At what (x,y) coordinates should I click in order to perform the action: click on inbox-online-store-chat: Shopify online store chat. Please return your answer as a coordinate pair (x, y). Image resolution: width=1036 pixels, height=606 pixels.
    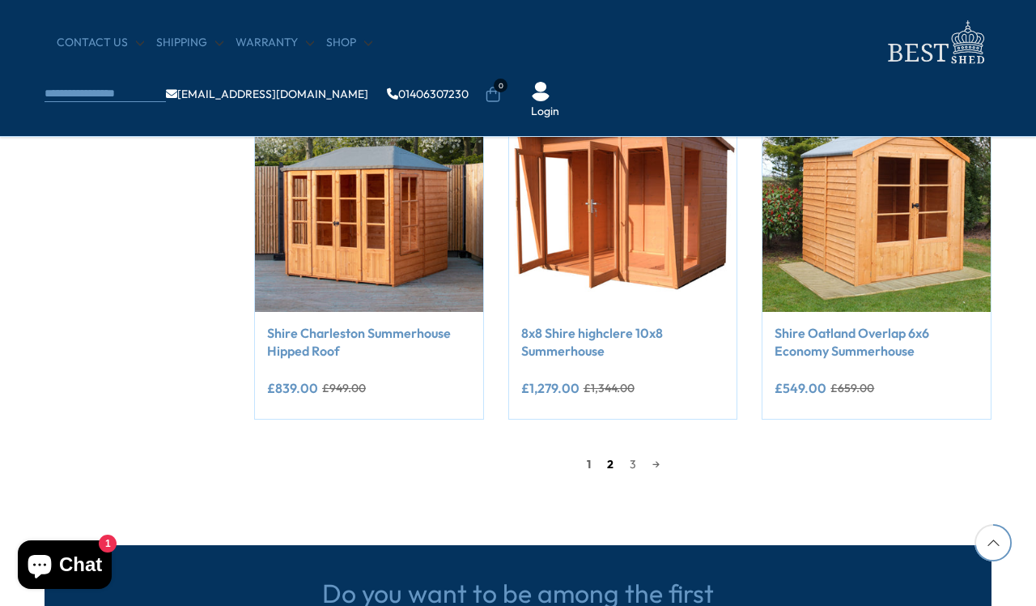
    Looking at the image, I should click on (65, 566).